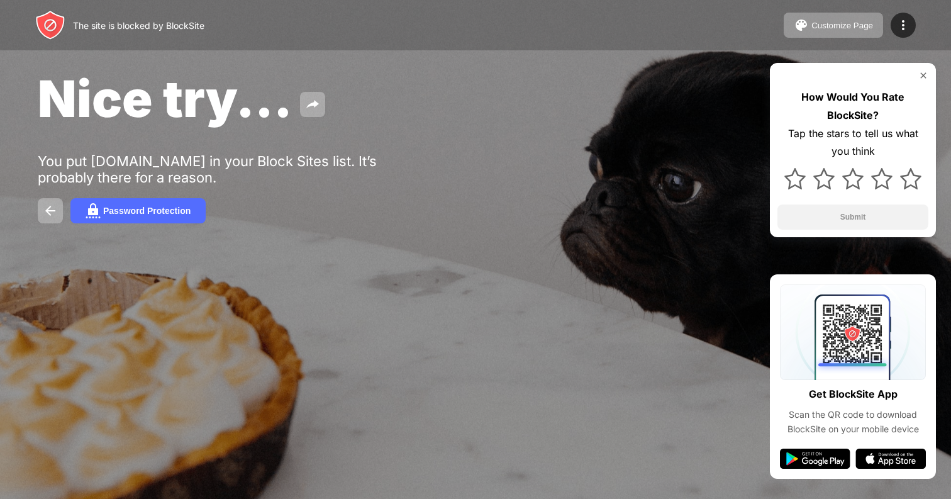 This screenshot has height=499, width=951. I want to click on img: back.svg, so click(50, 211).